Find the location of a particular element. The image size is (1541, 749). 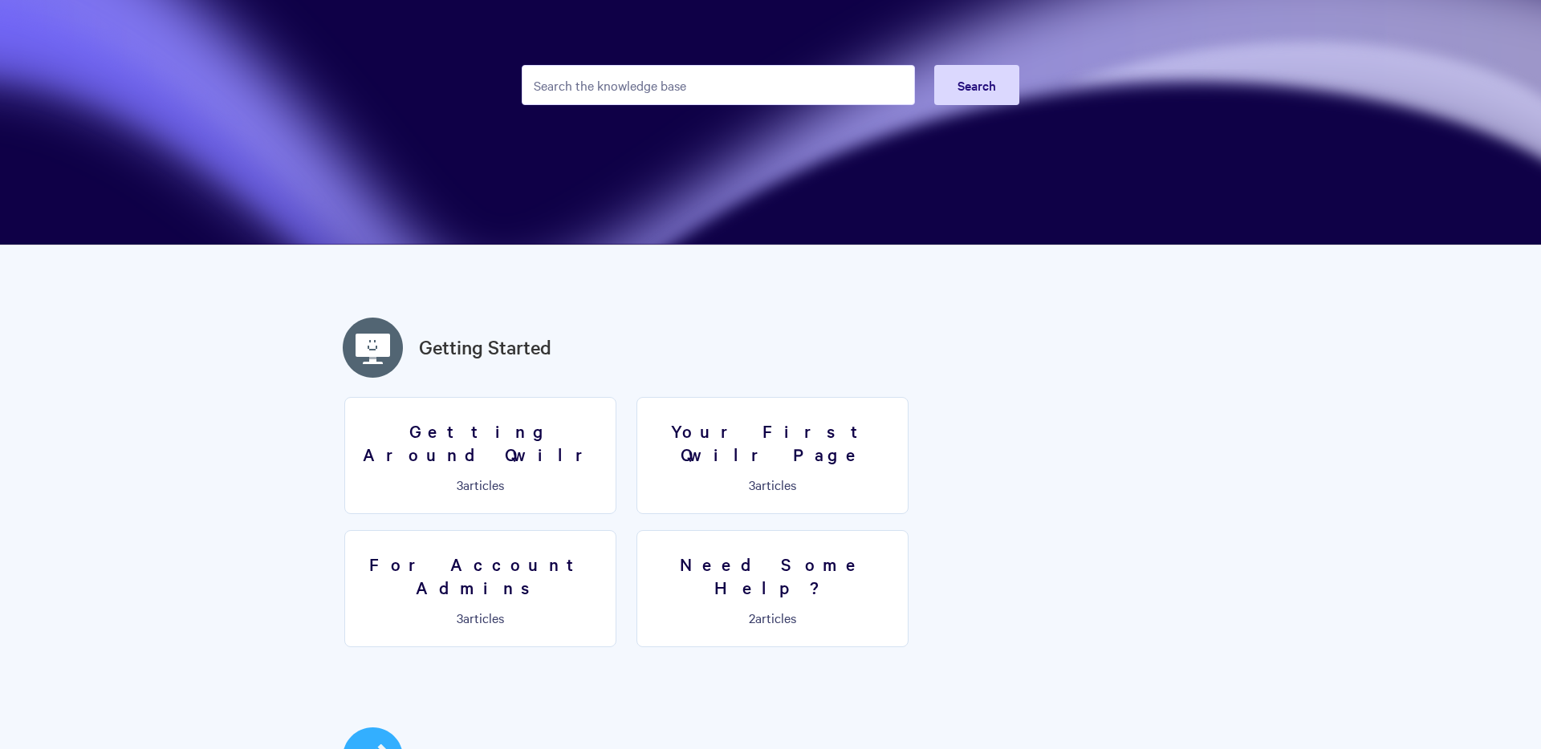

h3: Your First Qwilr Page is located at coordinates (772, 442).